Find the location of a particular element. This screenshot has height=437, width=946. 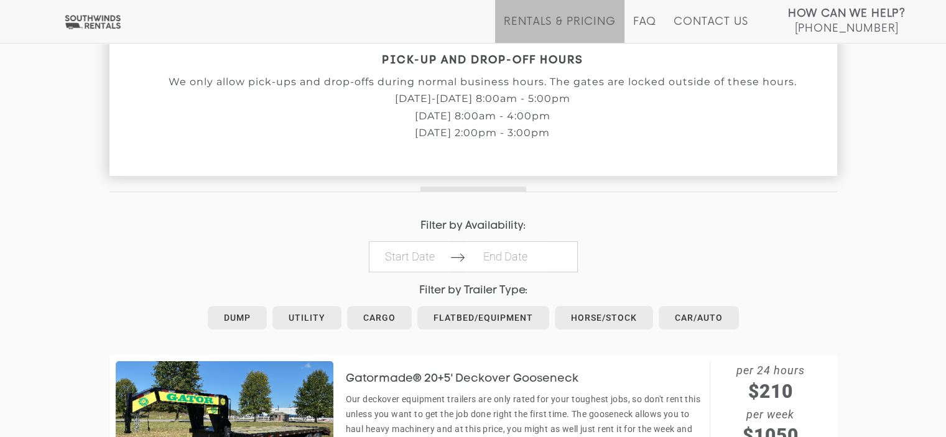

span: $210 is located at coordinates (771, 391).